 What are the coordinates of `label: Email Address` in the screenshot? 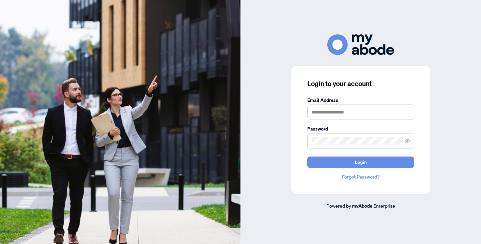 It's located at (360, 100).